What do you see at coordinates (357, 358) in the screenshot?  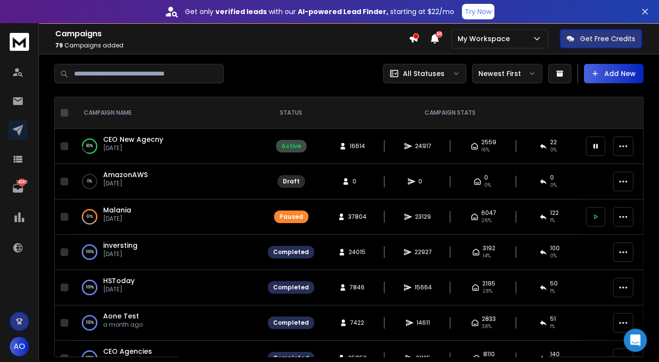 I see `span: 25852` at bounding box center [357, 358].